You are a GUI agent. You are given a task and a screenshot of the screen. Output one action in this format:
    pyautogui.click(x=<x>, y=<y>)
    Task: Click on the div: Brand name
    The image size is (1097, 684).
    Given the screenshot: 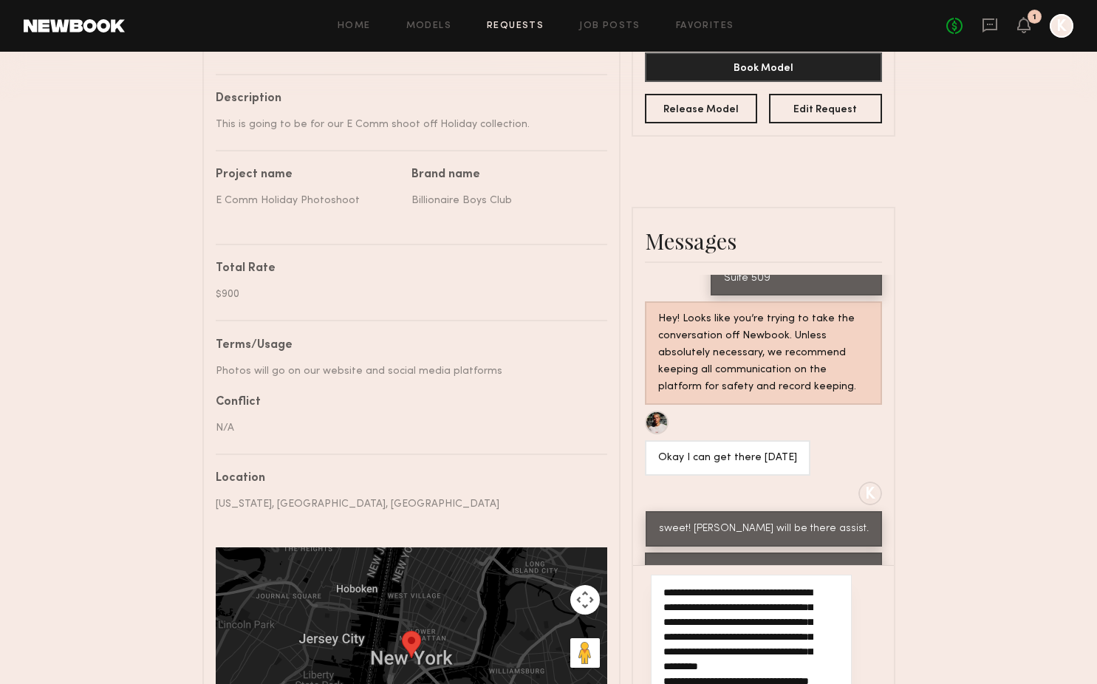 What is the action you would take?
    pyautogui.click(x=504, y=175)
    